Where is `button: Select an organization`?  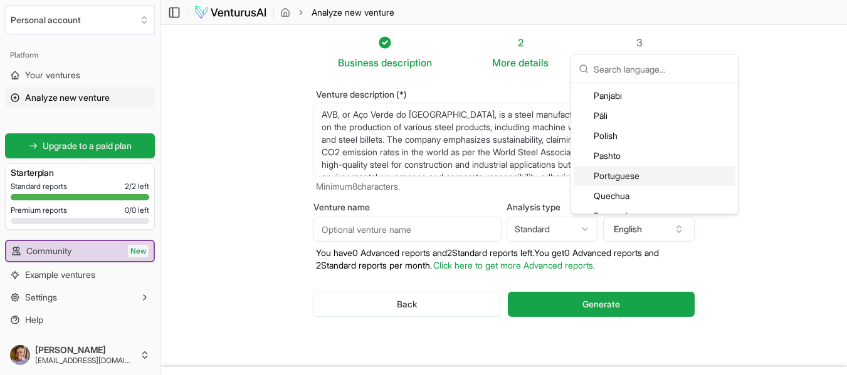 button: Select an organization is located at coordinates (80, 20).